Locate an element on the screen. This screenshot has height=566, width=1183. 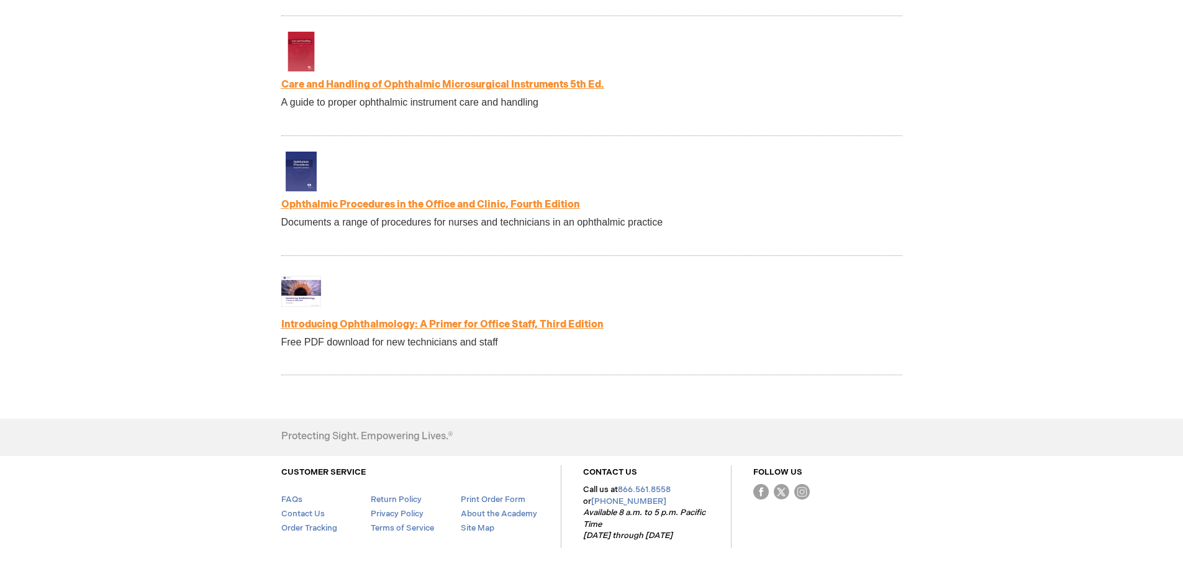
a: Ophthalmic Procedures in the Office and Clinic, Fourth Edition is located at coordinates (430, 204).